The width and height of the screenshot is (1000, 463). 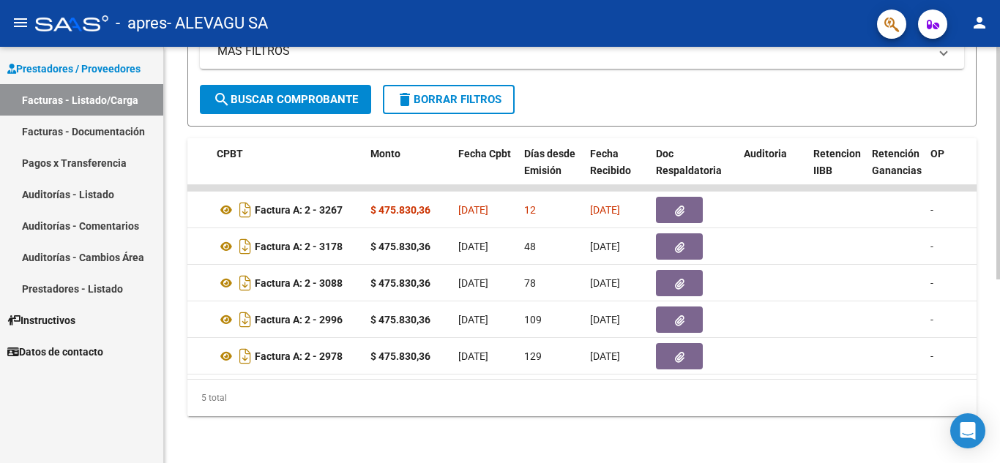 I want to click on span: 48, so click(x=530, y=247).